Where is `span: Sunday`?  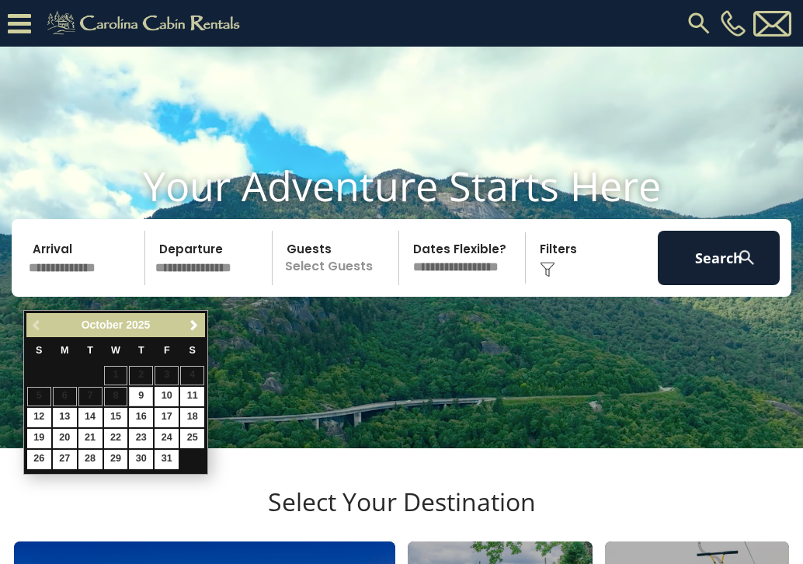 span: Sunday is located at coordinates (39, 350).